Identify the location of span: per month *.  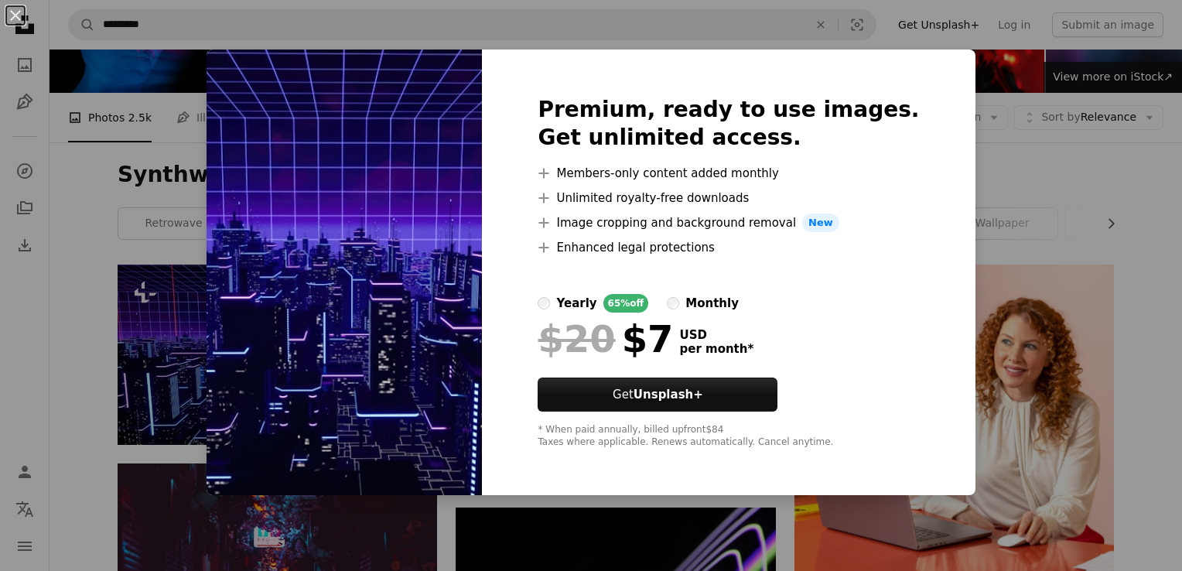
(717, 349).